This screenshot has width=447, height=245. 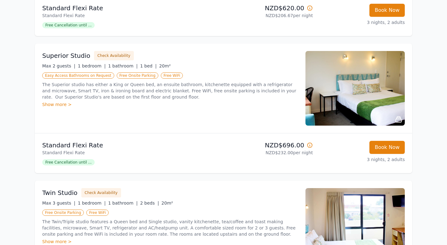 What do you see at coordinates (78, 75) in the screenshot?
I see `span: Easy Access Bathrooms on Request` at bounding box center [78, 75].